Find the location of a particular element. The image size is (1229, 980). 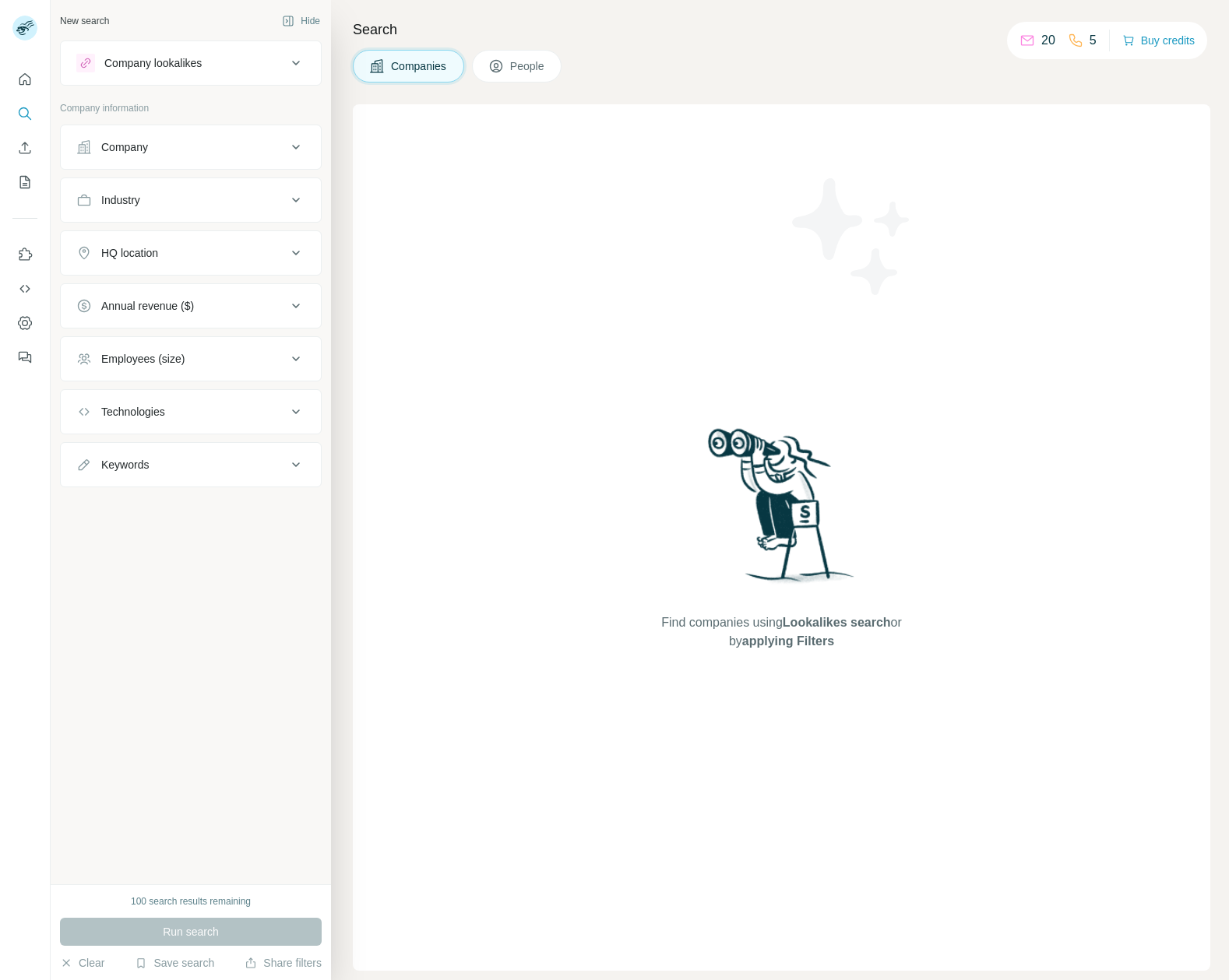

div: 100 search results remaining is located at coordinates (190, 902).